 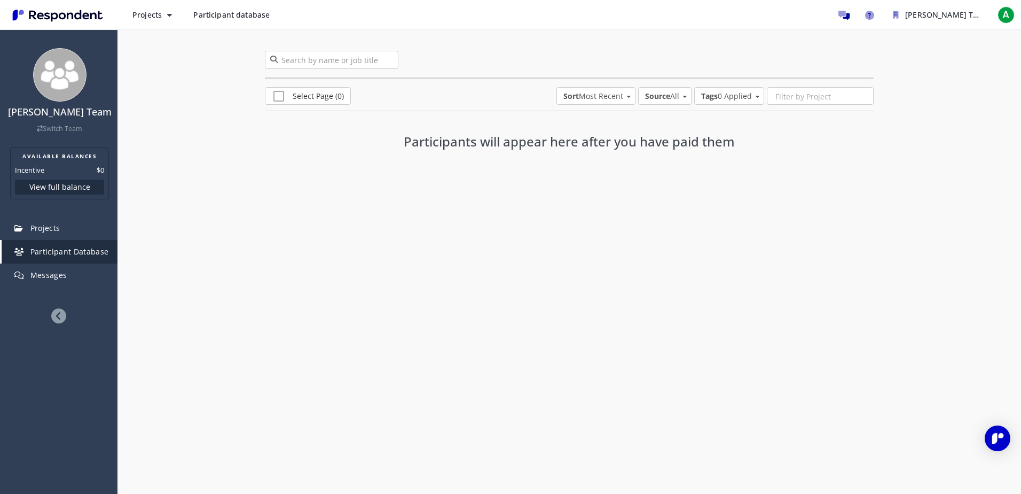 I want to click on span: Most Recent, so click(x=593, y=96).